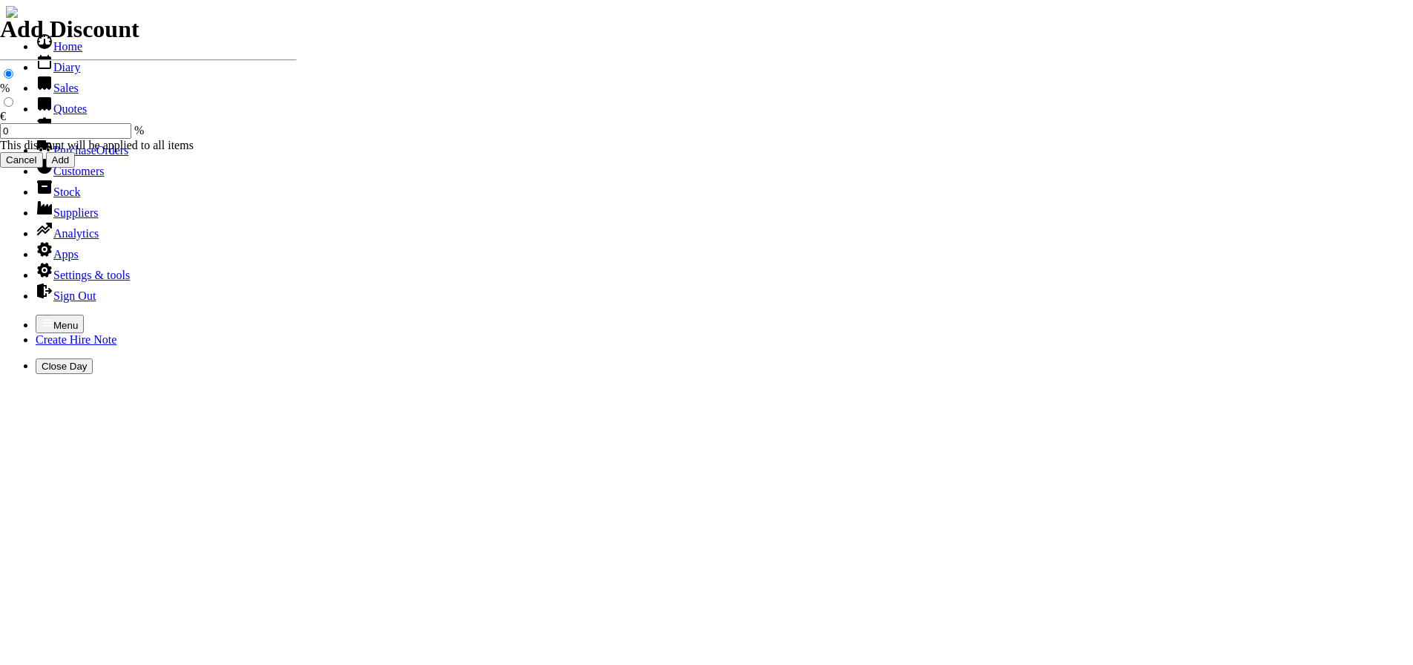  Describe the element at coordinates (70, 171) in the screenshot. I see `a: Customers` at that location.